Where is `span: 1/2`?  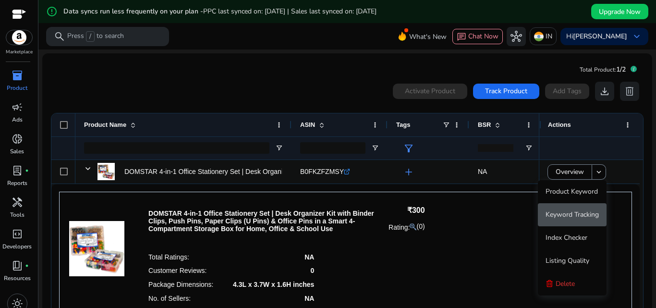
span: 1/2 is located at coordinates (621, 69).